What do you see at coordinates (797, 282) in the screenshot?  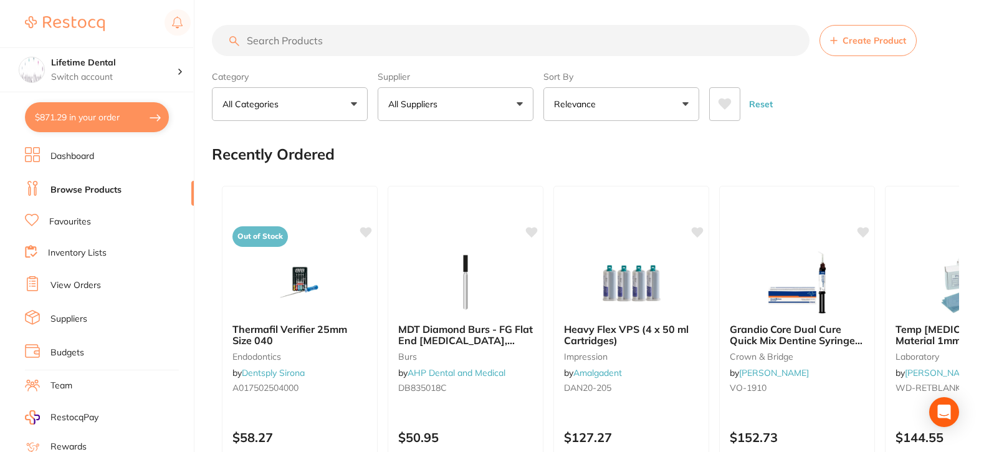 I see `img: Grandio Core Dual Cure Quick Mix Dentine Syringe 10g` at bounding box center [797, 282].